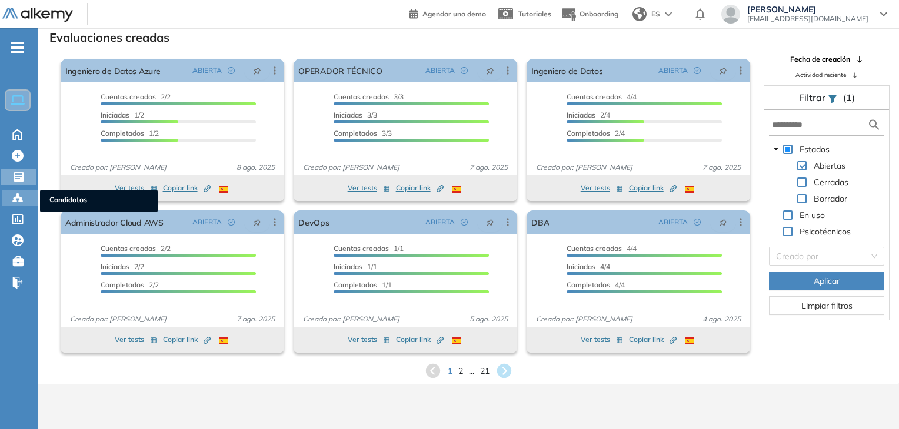 Image resolution: width=899 pixels, height=429 pixels. Describe the element at coordinates (567, 71) in the screenshot. I see `a: Ingeniero de Datos` at that location.